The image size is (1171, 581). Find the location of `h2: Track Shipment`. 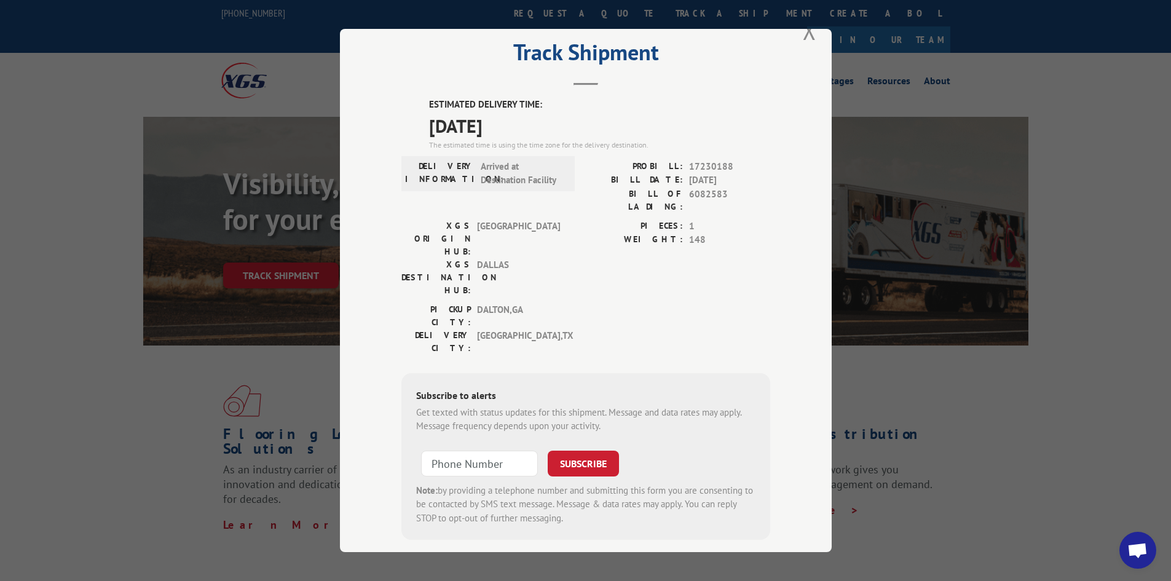

h2: Track Shipment is located at coordinates (586, 55).